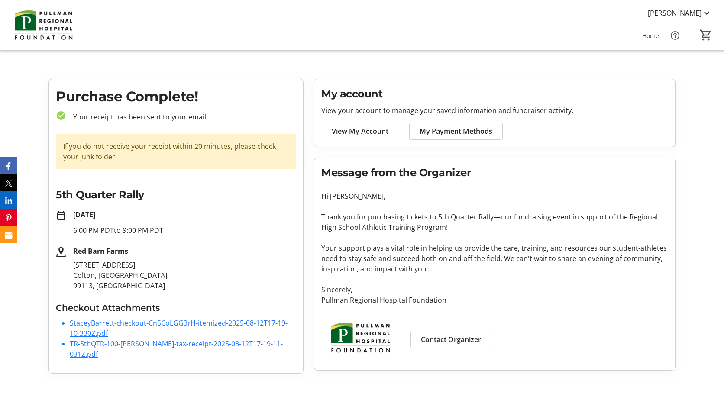  What do you see at coordinates (360, 131) in the screenshot?
I see `a: View My Account` at bounding box center [360, 131].